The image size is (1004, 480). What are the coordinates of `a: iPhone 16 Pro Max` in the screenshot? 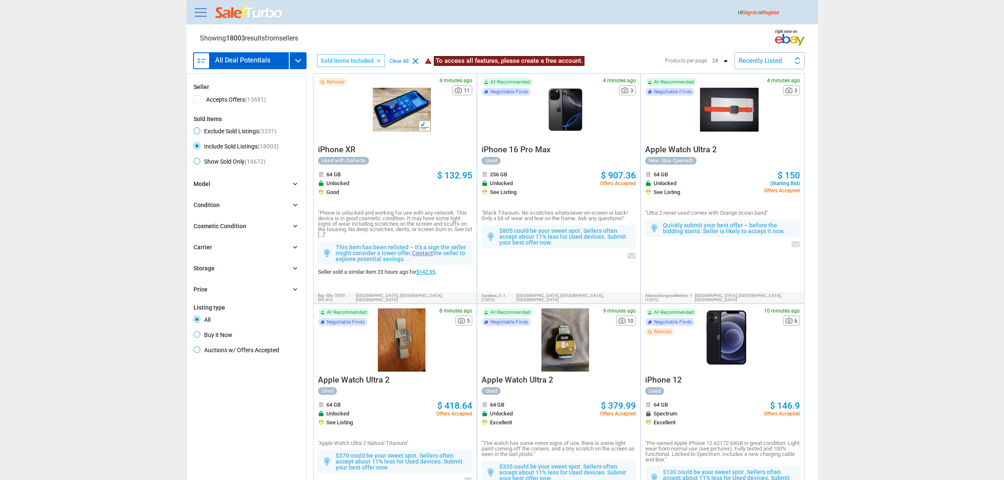 It's located at (516, 150).